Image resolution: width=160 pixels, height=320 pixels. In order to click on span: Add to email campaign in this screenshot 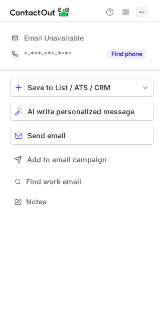, I will do `click(67, 160)`.